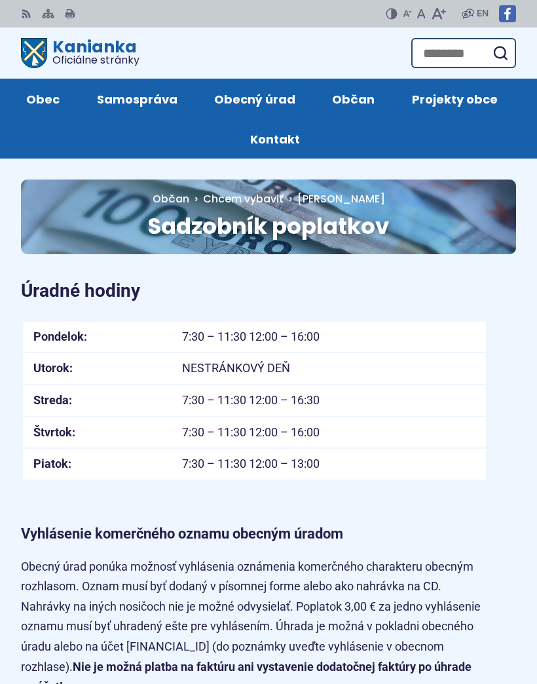 The image size is (537, 684). I want to click on td: 7:30 – 11:30 12:00 – 16:30, so click(329, 400).